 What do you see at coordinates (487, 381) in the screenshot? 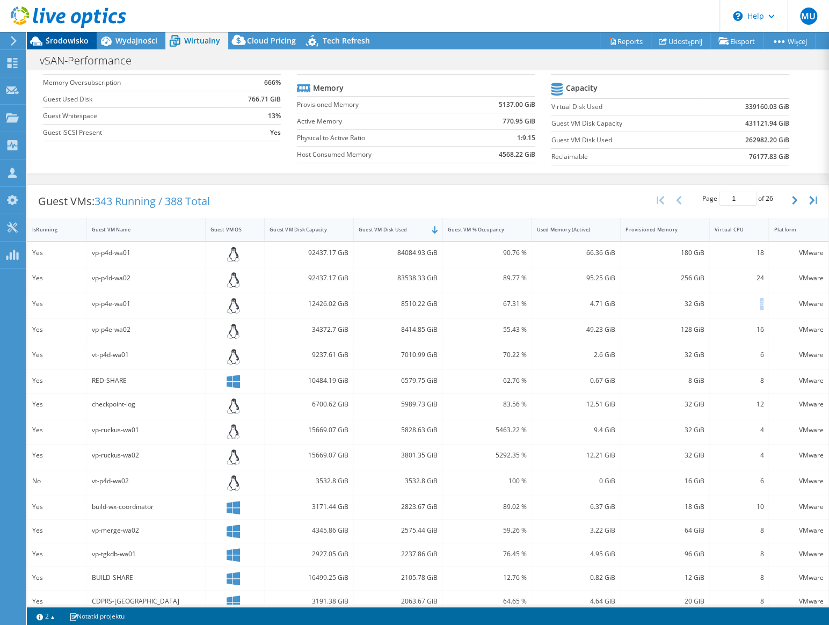
I see `div: 62.76 %` at bounding box center [487, 381].